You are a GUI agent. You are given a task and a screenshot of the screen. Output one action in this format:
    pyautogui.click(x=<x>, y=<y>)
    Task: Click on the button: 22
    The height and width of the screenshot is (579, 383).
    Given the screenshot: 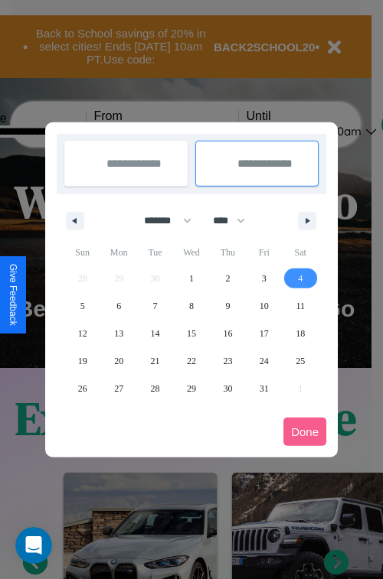 What is the action you would take?
    pyautogui.click(x=191, y=361)
    